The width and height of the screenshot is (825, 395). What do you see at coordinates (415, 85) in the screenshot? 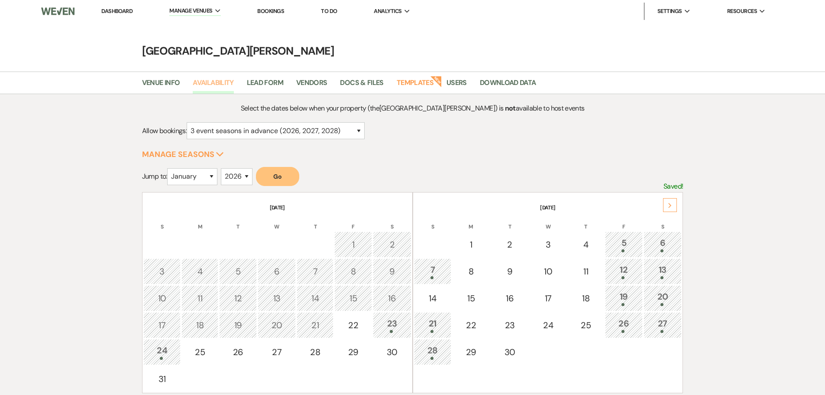
I see `a: Templates` at bounding box center [415, 85].